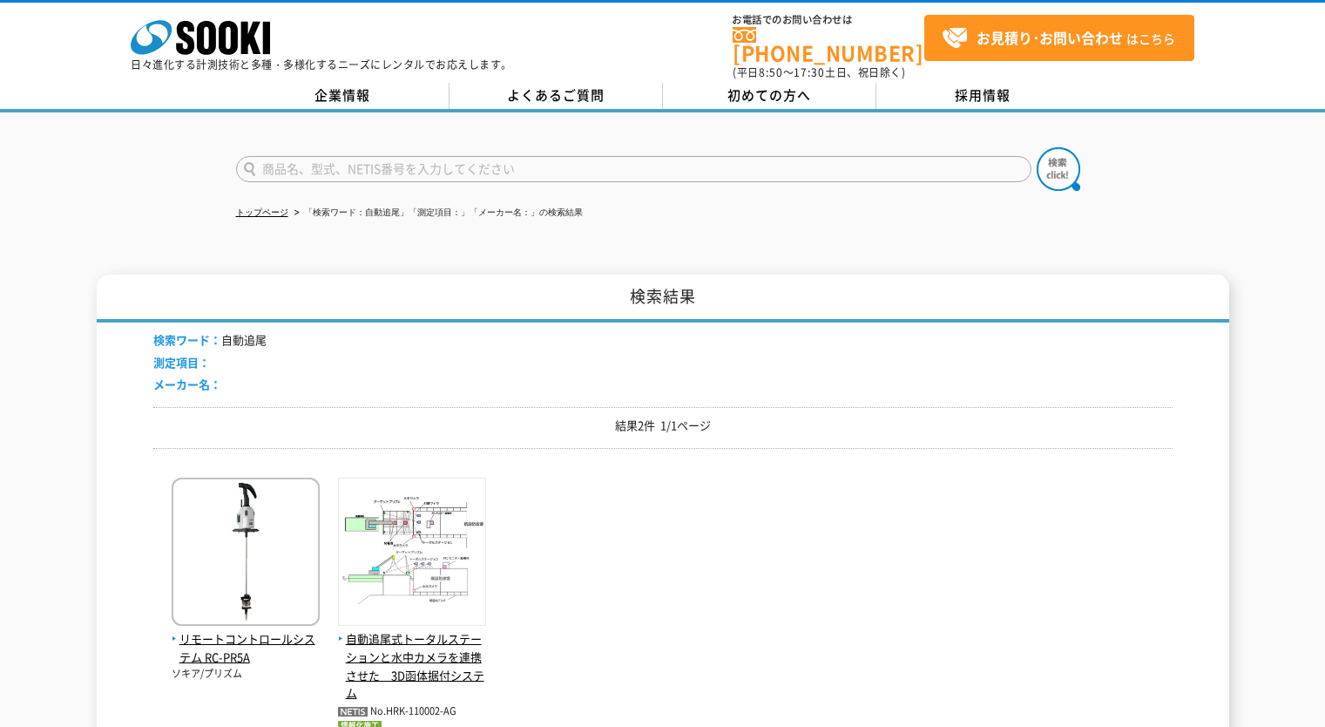 The image size is (1325, 727). I want to click on input: 商品名、型式、NETIS番号を入力してください, so click(633, 169).